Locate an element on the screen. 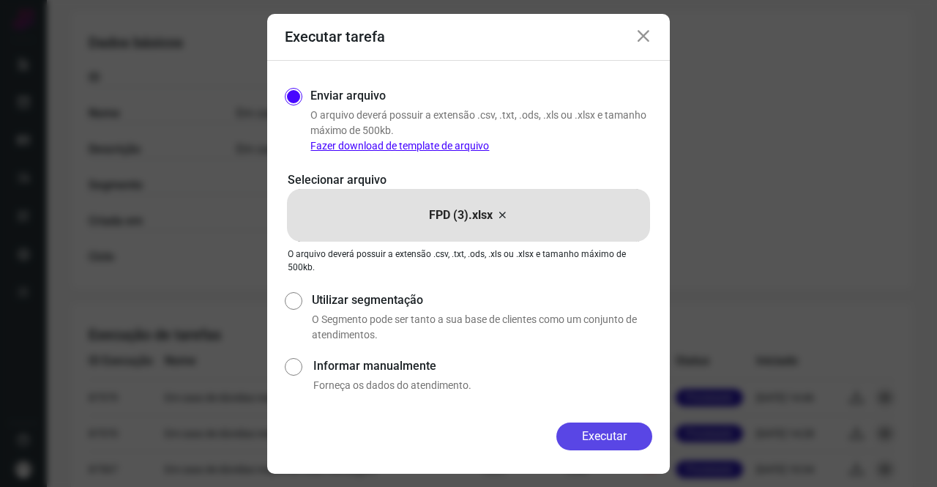 Image resolution: width=937 pixels, height=487 pixels. label: Enviar arquivo is located at coordinates (348, 96).